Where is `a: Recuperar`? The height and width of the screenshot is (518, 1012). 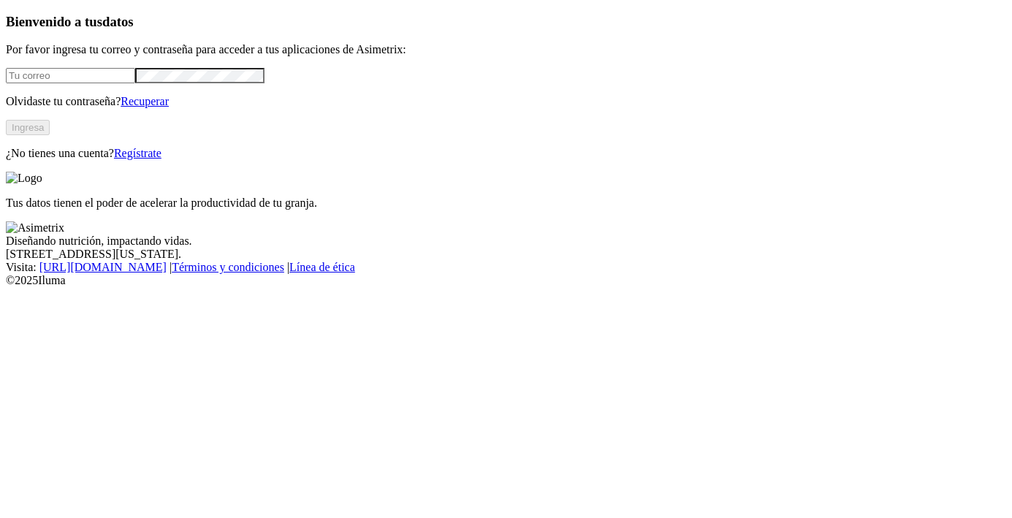
a: Recuperar is located at coordinates (145, 101).